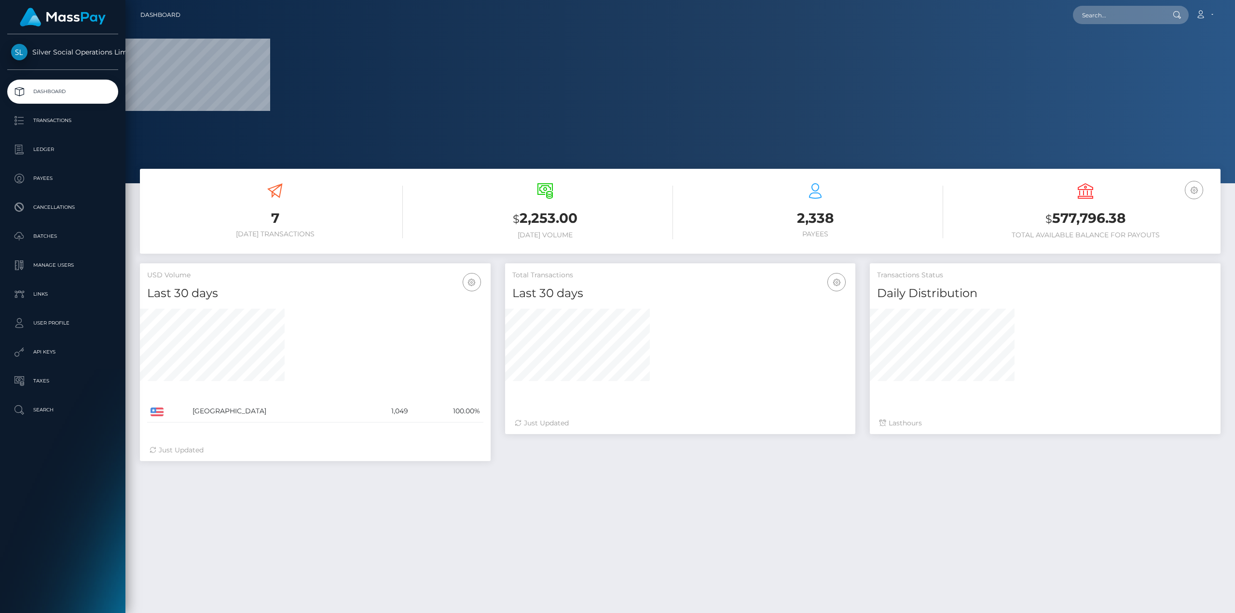  I want to click on a: Taxes, so click(63, 381).